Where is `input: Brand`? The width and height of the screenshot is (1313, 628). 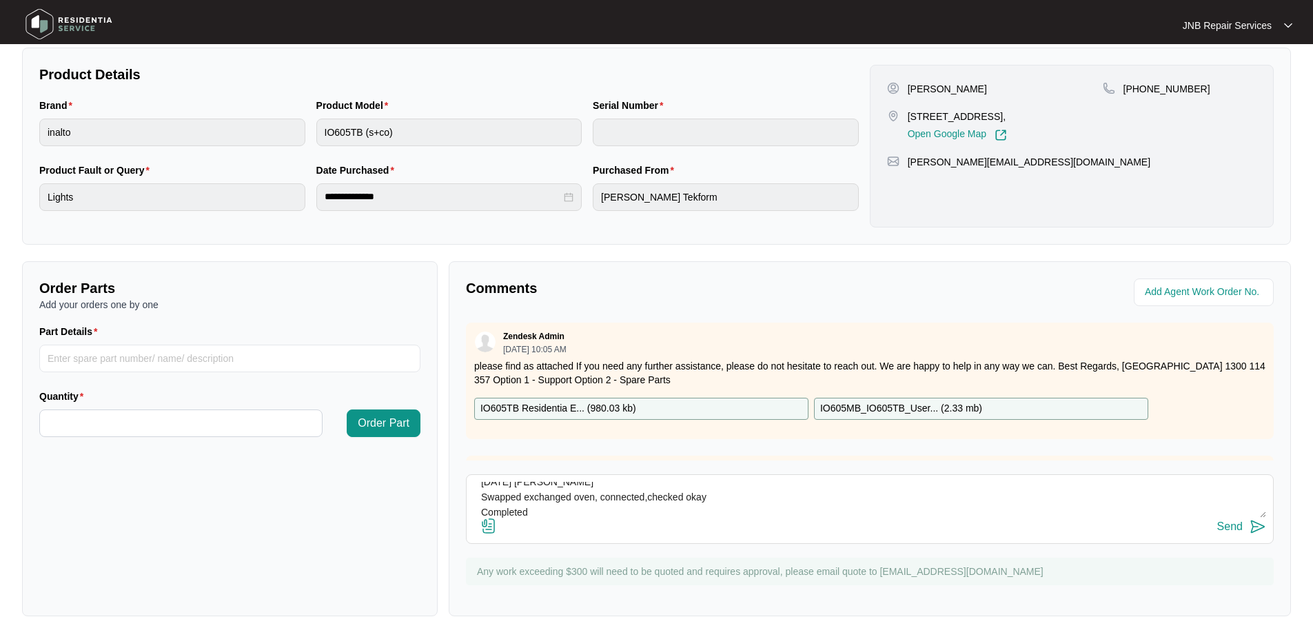 input: Brand is located at coordinates (172, 132).